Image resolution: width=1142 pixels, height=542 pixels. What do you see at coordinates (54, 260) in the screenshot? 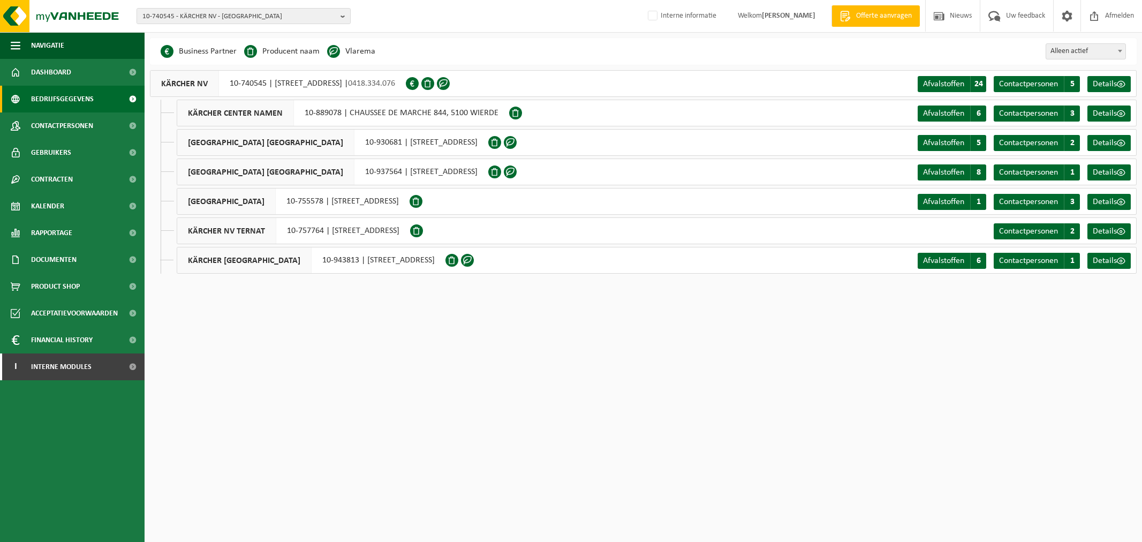
I see `span: Documenten` at bounding box center [54, 260].